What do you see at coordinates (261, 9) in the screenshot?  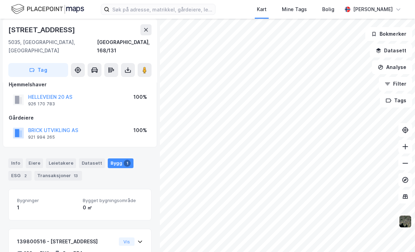 I see `div: Kart` at bounding box center [261, 9].